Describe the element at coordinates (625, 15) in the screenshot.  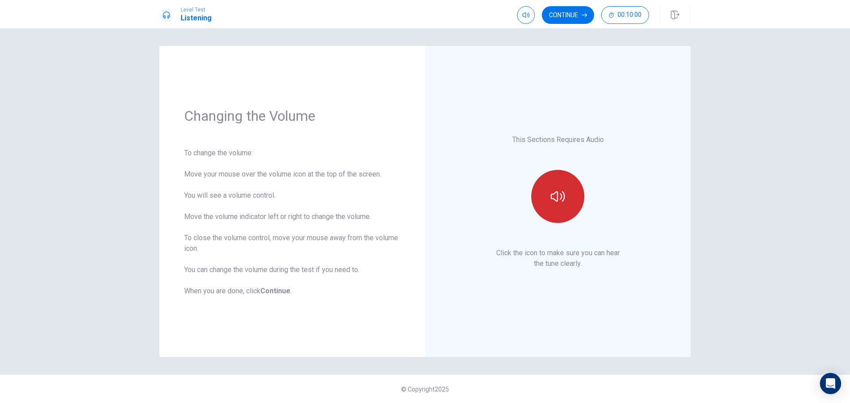
I see `button: 00:10:00` at that location.